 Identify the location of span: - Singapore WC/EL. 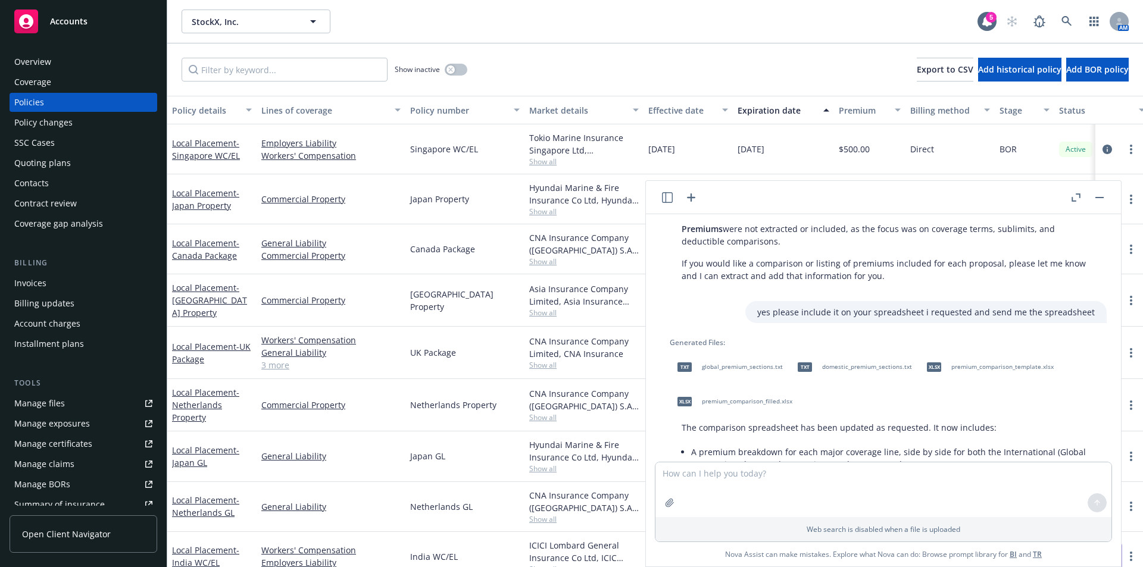
(206, 149).